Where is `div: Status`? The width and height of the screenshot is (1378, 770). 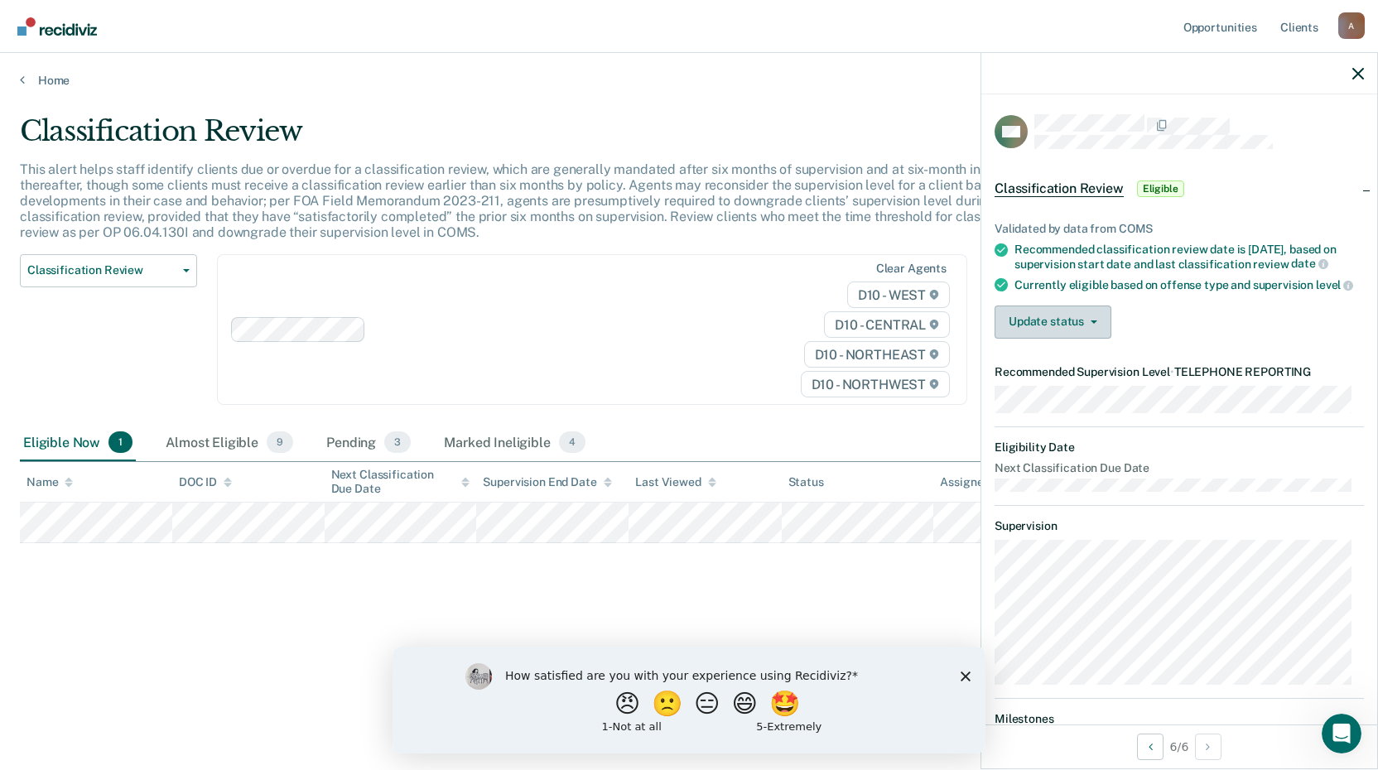
div: Status is located at coordinates (806, 482).